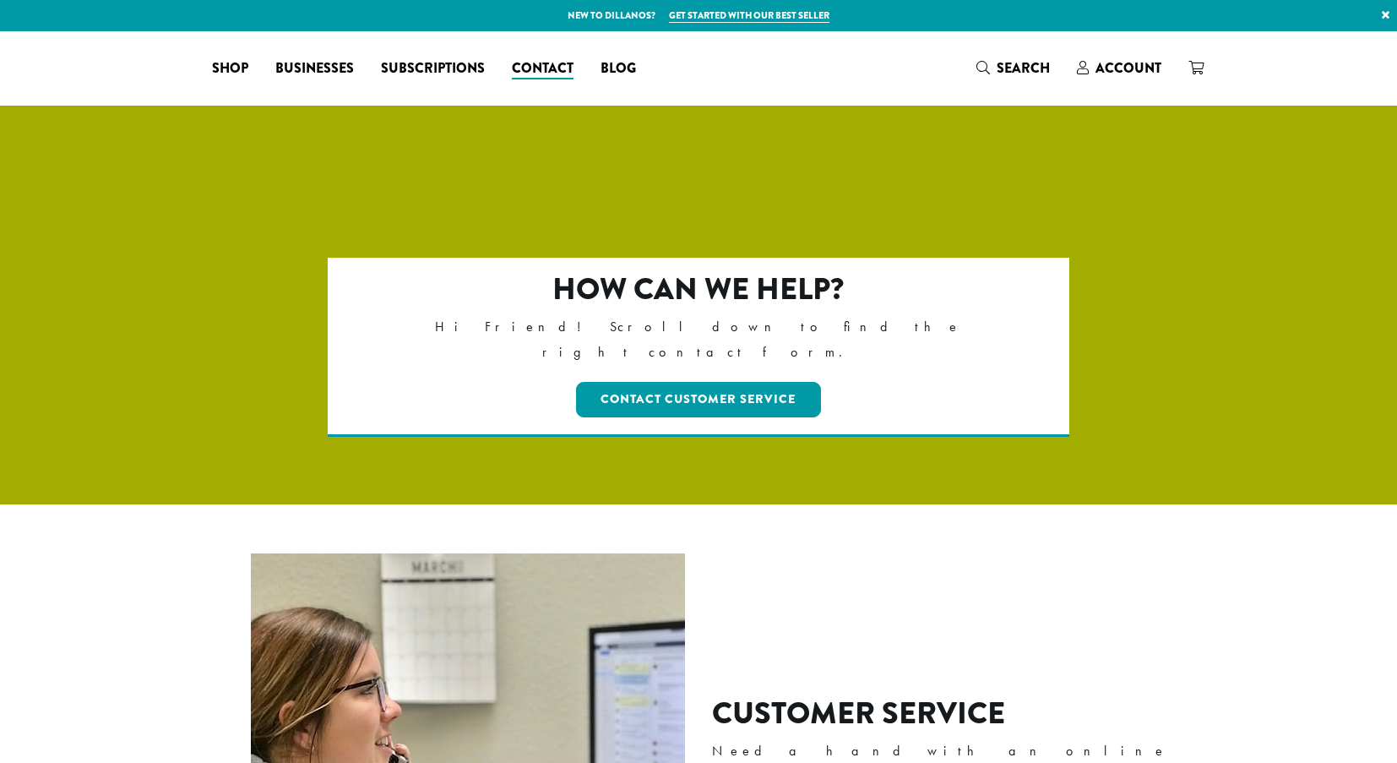 The height and width of the screenshot is (763, 1397). What do you see at coordinates (699, 400) in the screenshot?
I see `a: Contact Customer Service` at bounding box center [699, 400].